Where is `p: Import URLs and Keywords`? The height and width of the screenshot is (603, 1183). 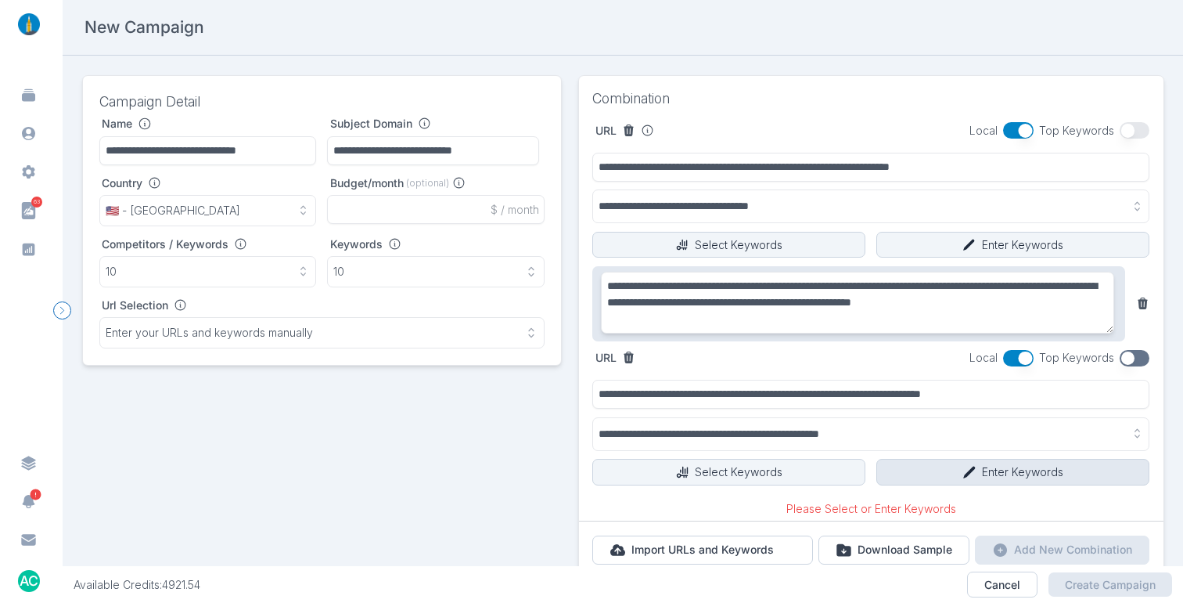 p: Import URLs and Keywords is located at coordinates (703, 549).